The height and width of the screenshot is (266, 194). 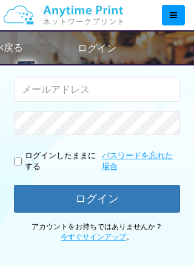 What do you see at coordinates (63, 161) in the screenshot?
I see `p: ログインしたままにする` at bounding box center [63, 161].